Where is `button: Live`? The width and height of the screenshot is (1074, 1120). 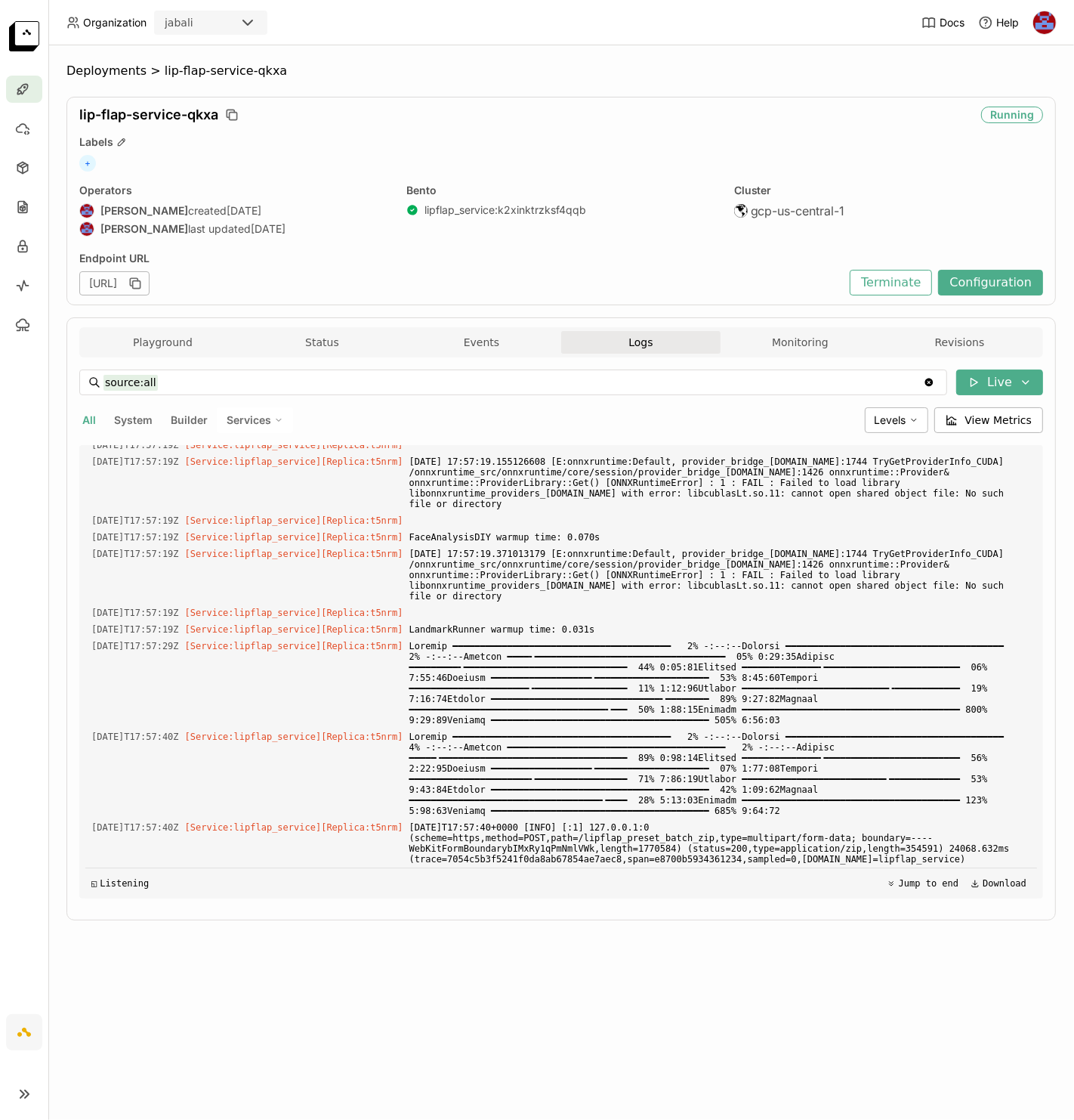
button: Live is located at coordinates (1000, 382).